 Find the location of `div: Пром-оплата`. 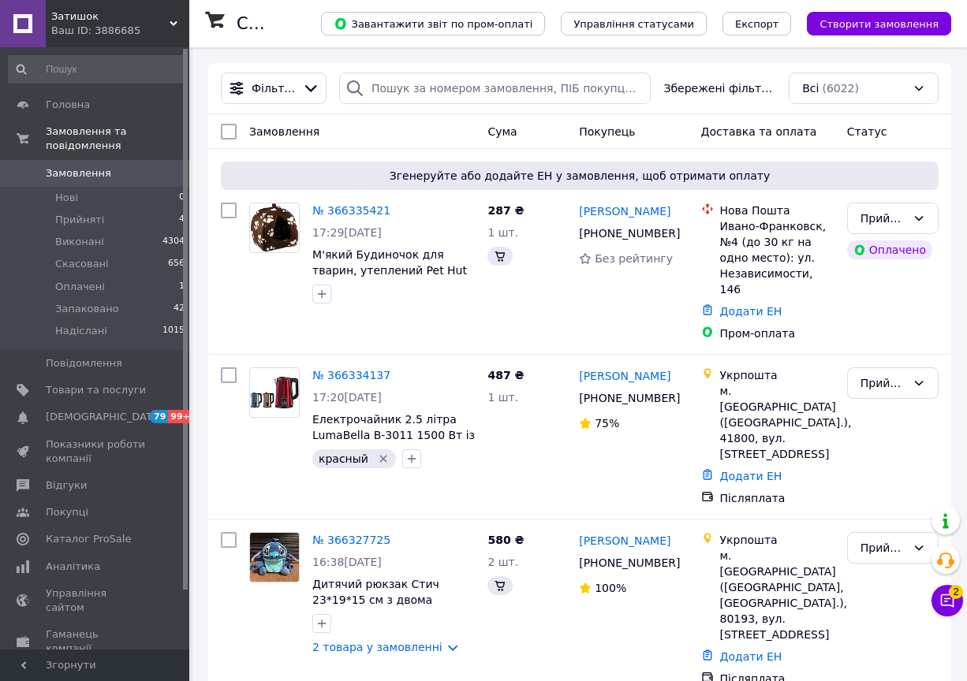

div: Пром-оплата is located at coordinates (777, 334).